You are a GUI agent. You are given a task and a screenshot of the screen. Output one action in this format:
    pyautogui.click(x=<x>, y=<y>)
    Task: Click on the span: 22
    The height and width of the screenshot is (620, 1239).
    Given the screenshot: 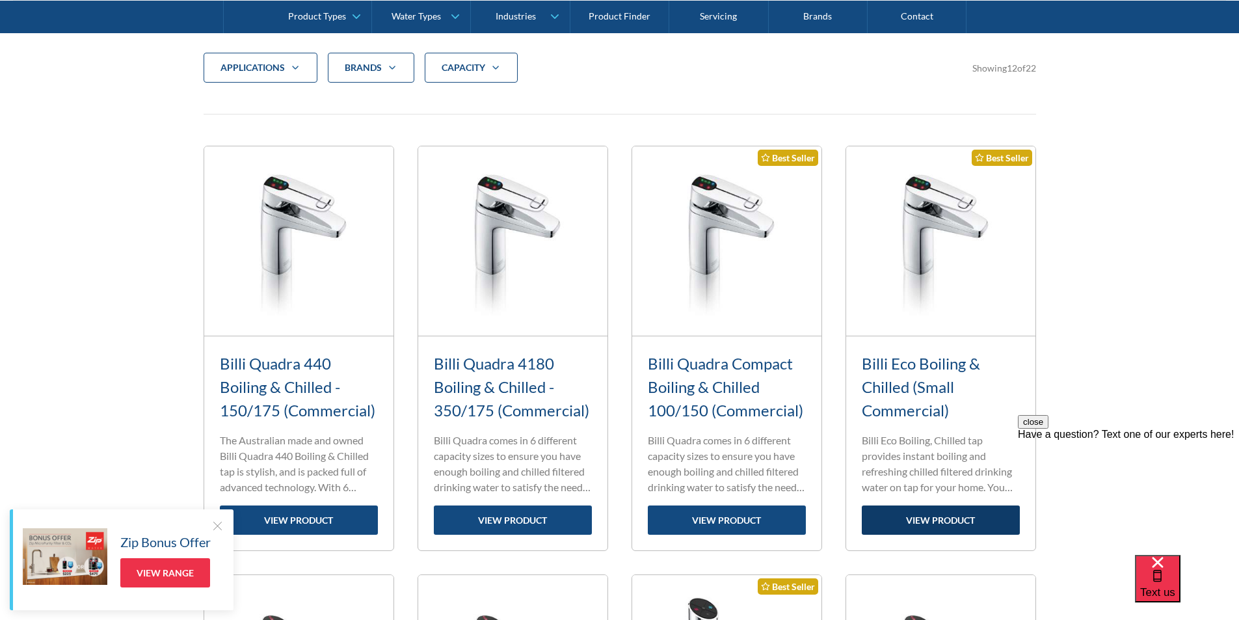 What is the action you would take?
    pyautogui.click(x=1031, y=68)
    